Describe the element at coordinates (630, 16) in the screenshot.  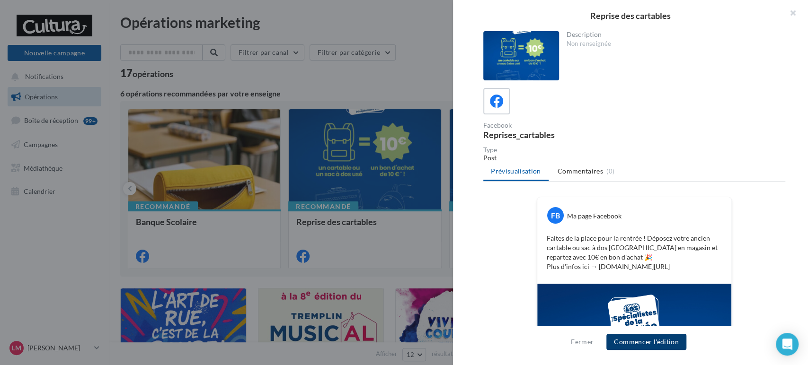
I see `div: Reprise des cartables` at that location.